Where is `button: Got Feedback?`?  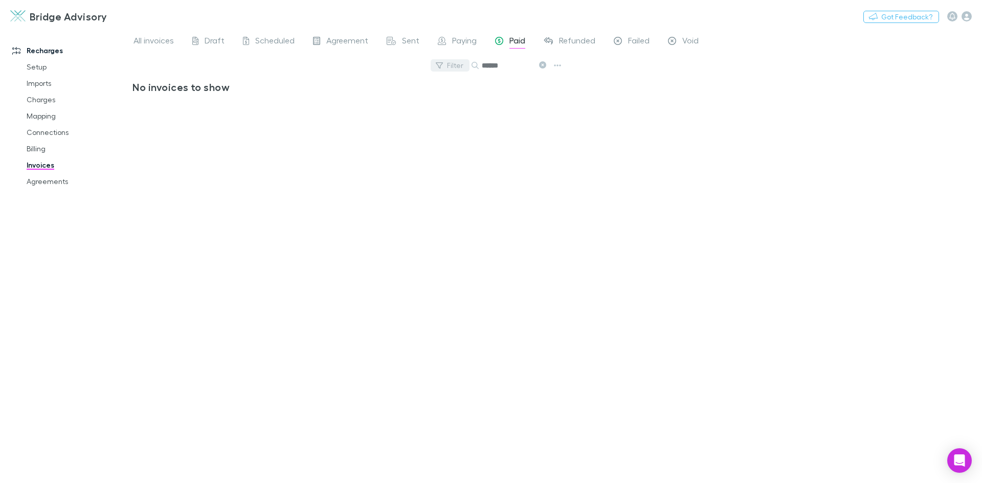
button: Got Feedback? is located at coordinates (901, 17).